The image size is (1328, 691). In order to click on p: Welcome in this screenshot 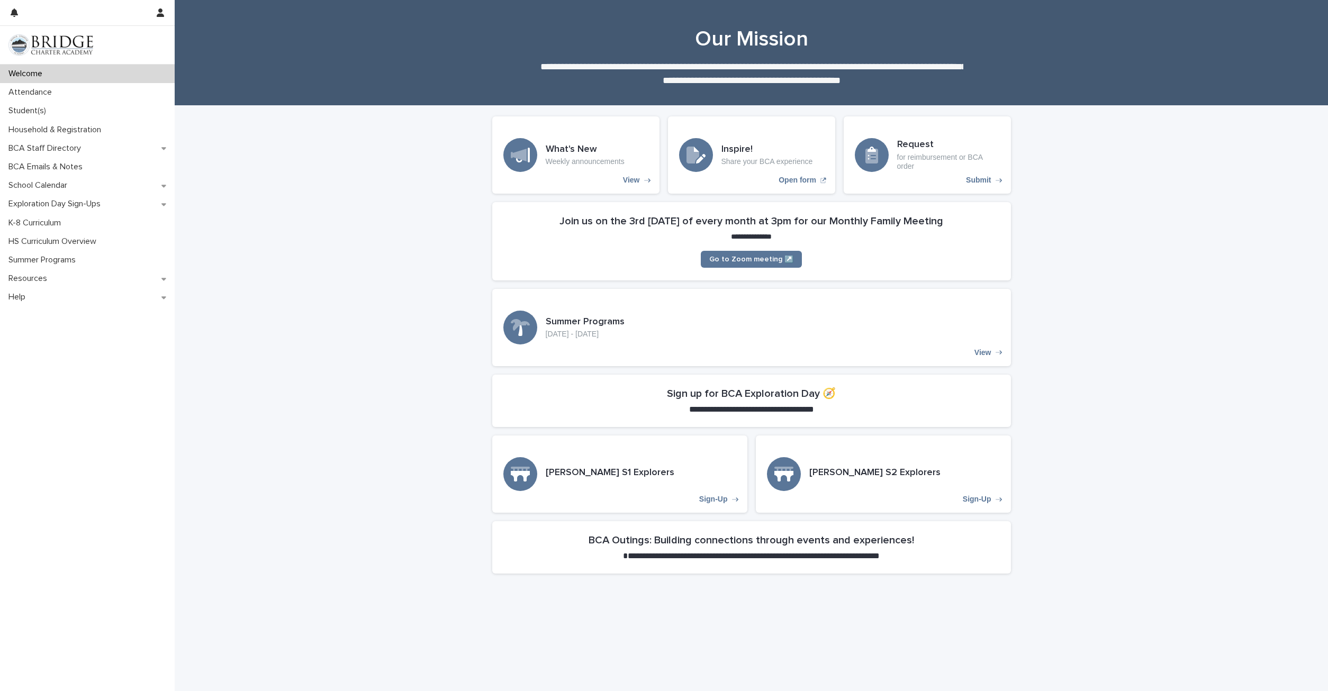, I will do `click(28, 74)`.